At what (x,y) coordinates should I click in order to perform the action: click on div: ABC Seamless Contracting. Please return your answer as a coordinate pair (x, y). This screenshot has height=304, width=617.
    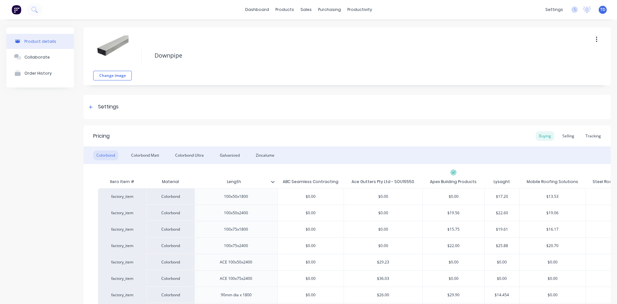
    Looking at the image, I should click on (310, 181).